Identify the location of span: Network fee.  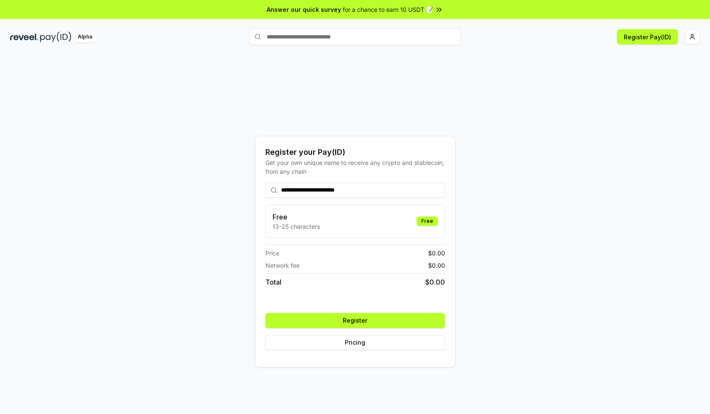
(282, 265).